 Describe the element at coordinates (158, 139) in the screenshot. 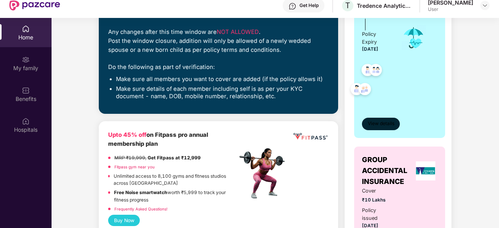

I see `b: on Fitpass pro annual membership plan` at that location.